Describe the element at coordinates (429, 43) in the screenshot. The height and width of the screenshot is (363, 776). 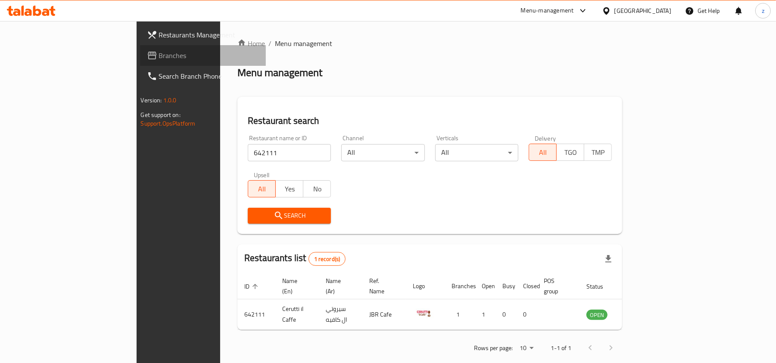
I see `nav: breadcrumb` at that location.